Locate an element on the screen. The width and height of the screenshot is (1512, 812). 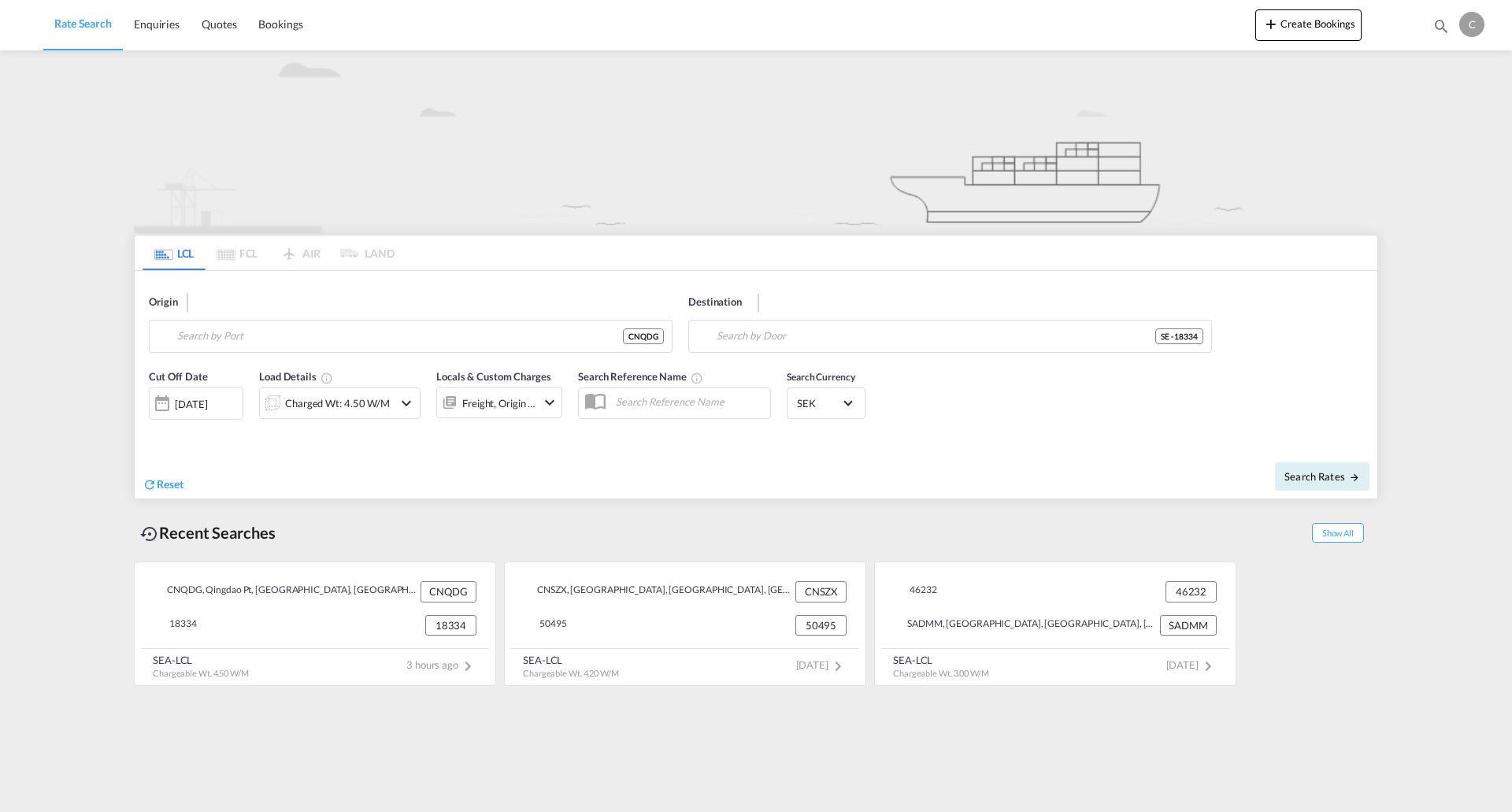
md-icon: icon-backup-restore is located at coordinates (150, 534).